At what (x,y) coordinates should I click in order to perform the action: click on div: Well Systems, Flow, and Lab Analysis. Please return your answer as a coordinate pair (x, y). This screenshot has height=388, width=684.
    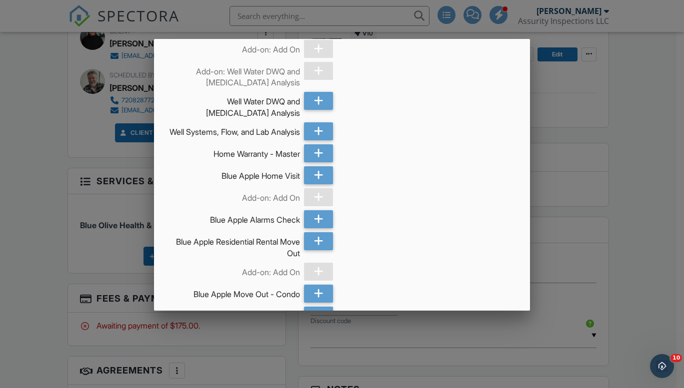
    Looking at the image, I should click on (234, 130).